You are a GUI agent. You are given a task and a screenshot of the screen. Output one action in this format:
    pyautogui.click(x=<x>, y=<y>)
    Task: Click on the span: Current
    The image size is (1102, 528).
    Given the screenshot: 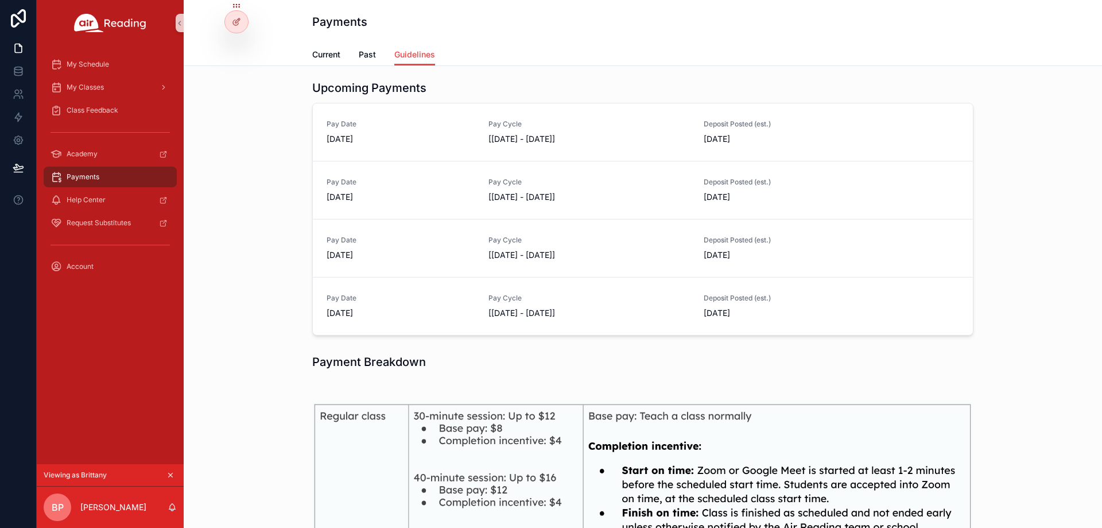 What is the action you would take?
    pyautogui.click(x=326, y=55)
    